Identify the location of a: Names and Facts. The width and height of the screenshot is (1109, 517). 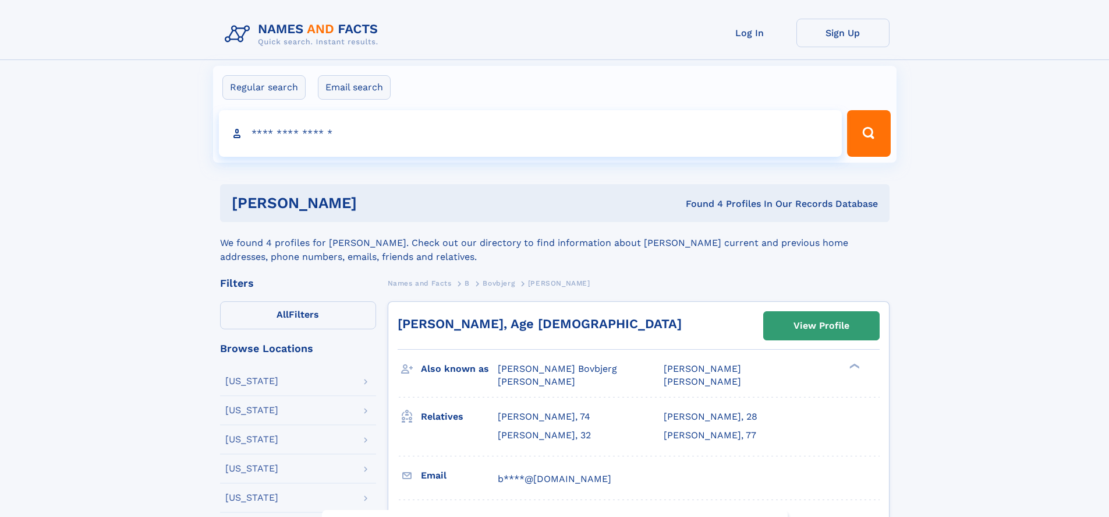
(420, 282).